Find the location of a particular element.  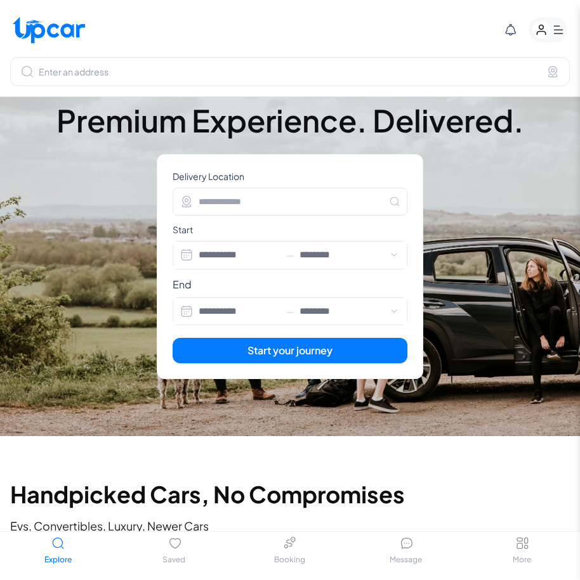

a: Booking is located at coordinates (290, 551).